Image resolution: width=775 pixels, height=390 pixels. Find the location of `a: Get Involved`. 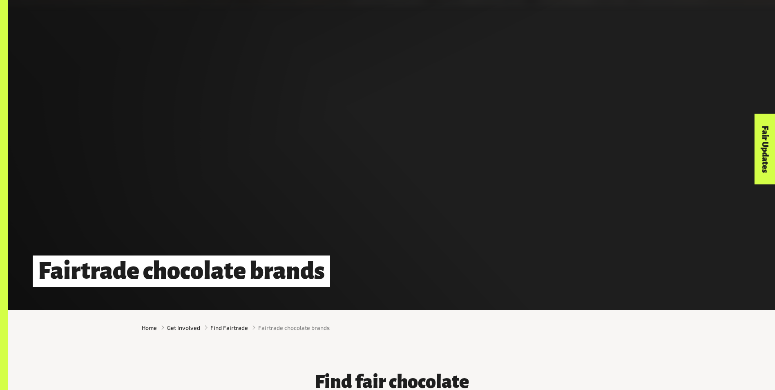

a: Get Involved is located at coordinates (184, 327).